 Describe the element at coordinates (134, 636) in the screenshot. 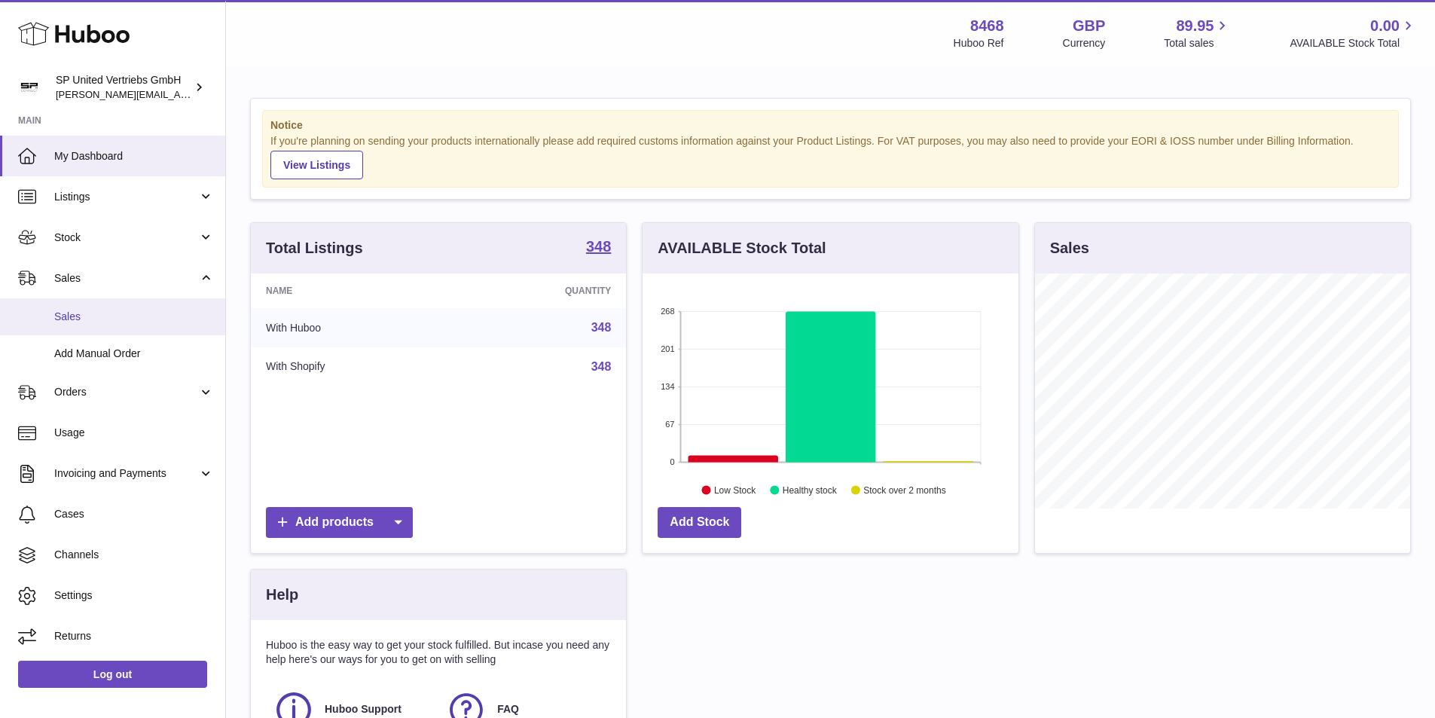

I see `span: Returns` at that location.